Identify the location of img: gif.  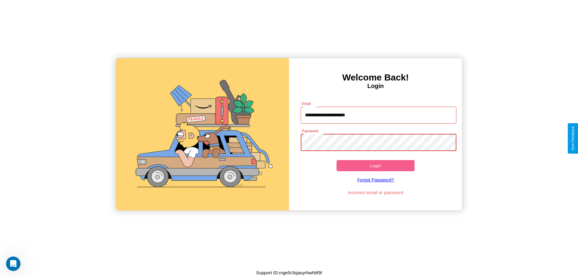
(202, 134).